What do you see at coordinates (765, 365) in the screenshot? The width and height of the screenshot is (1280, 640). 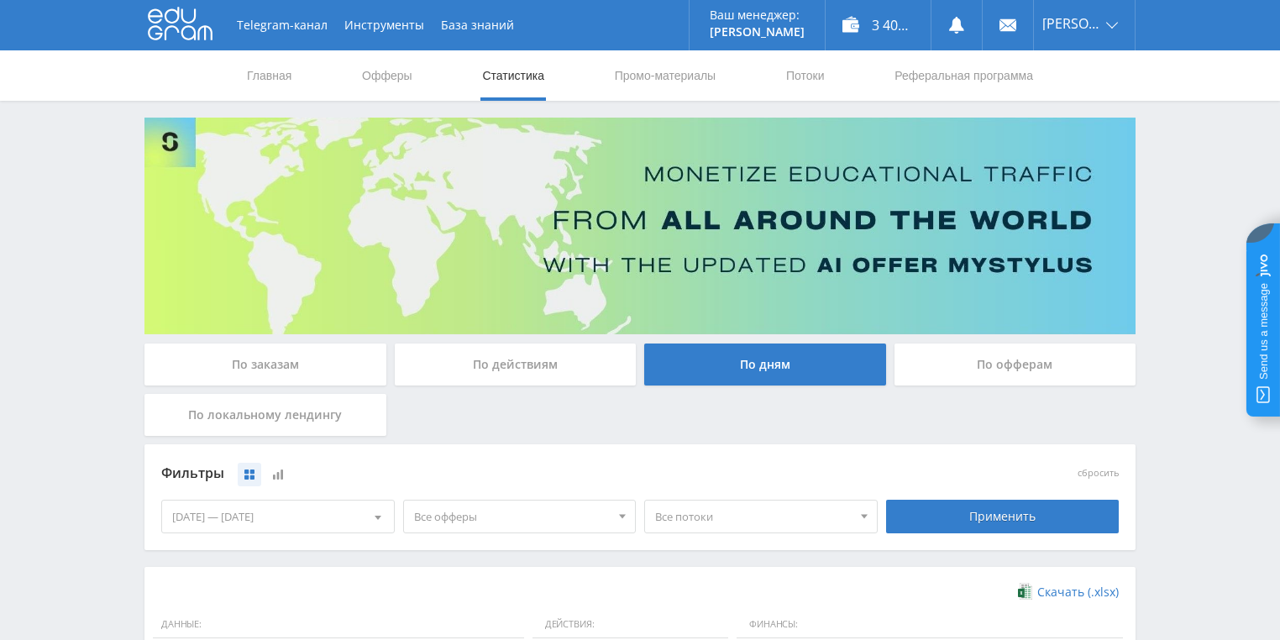 I see `div: По дням` at bounding box center [765, 365].